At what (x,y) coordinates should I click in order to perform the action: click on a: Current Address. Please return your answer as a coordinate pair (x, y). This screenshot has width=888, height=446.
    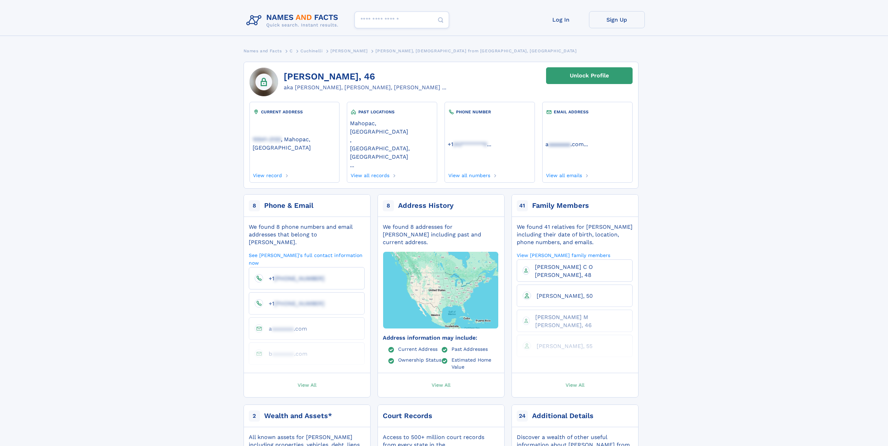
    Looking at the image, I should click on (418, 349).